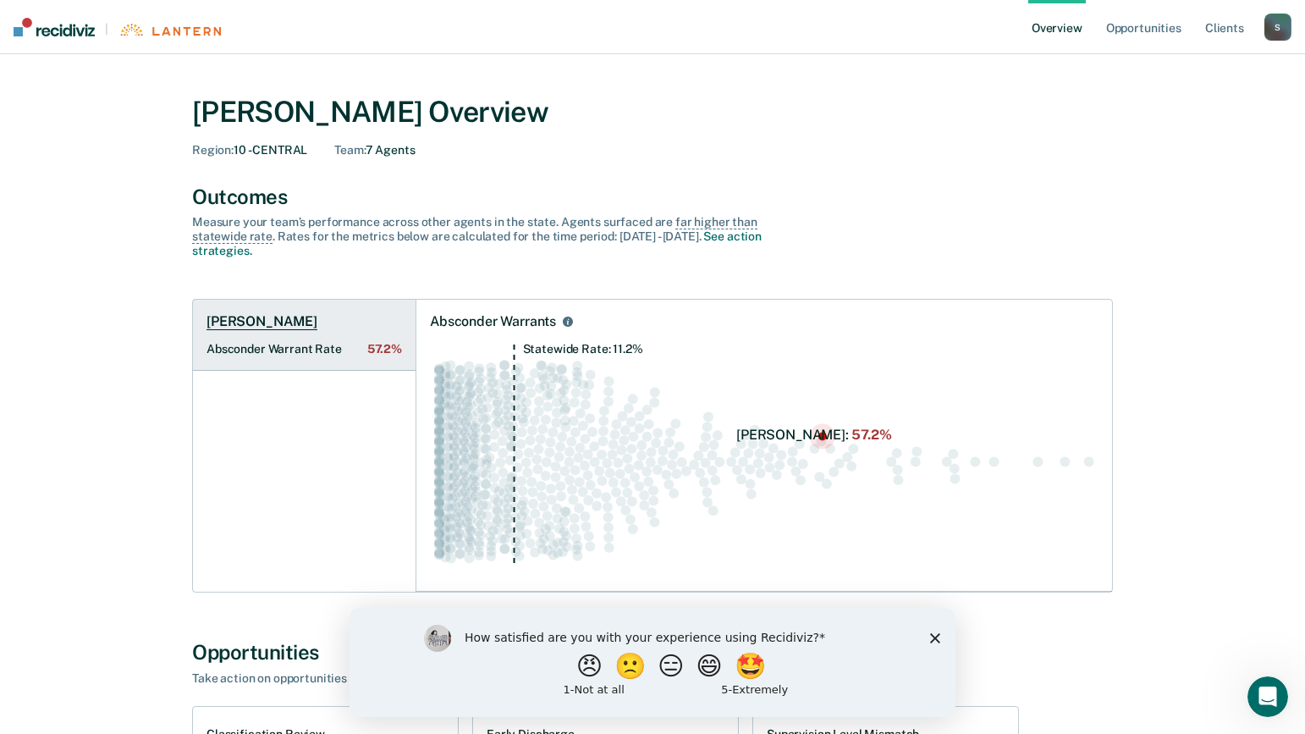 The image size is (1305, 734). Describe the element at coordinates (493, 322) in the screenshot. I see `div: Absconder Warrants` at that location.